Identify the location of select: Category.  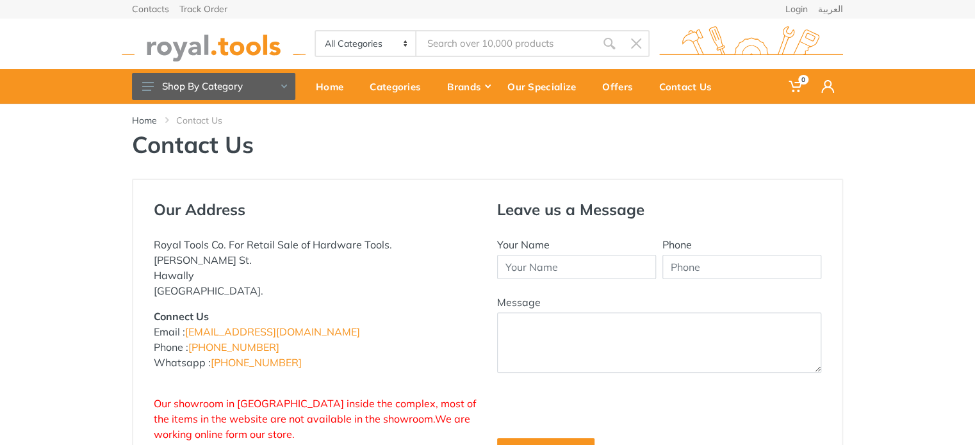
(366, 44).